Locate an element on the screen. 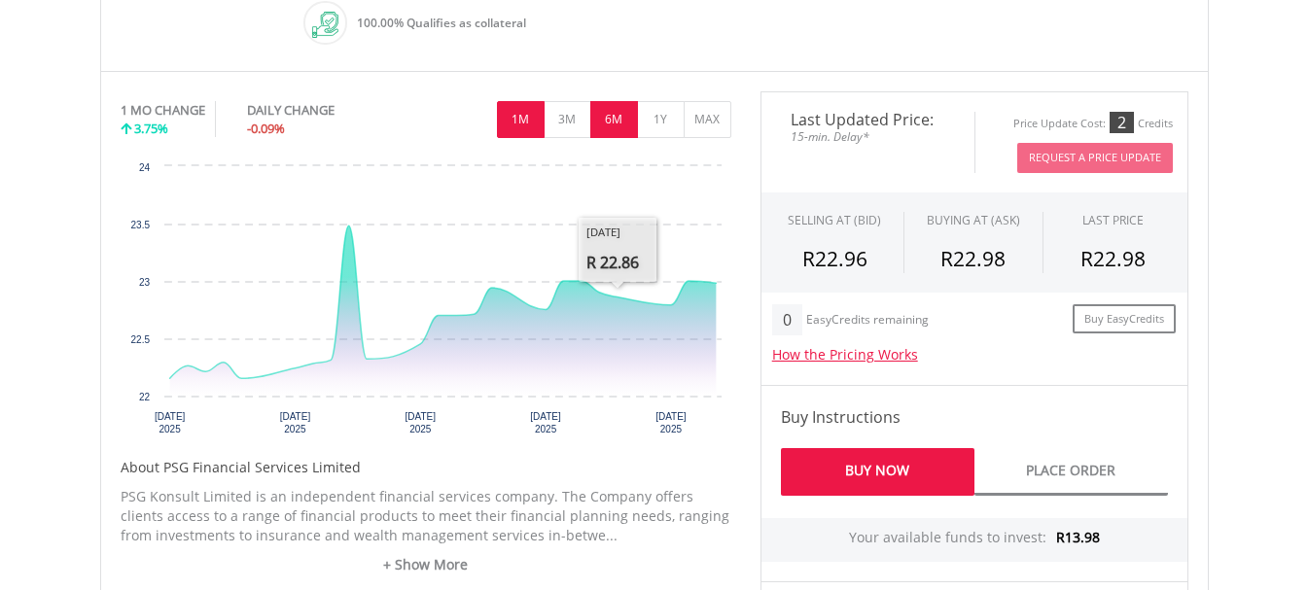 This screenshot has width=1308, height=590. a: Buy EasyCredits is located at coordinates (1124, 319).